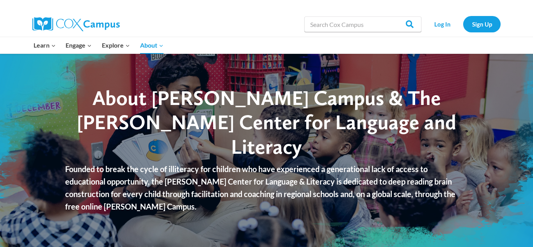  I want to click on nav: Primary Navigation, so click(98, 45).